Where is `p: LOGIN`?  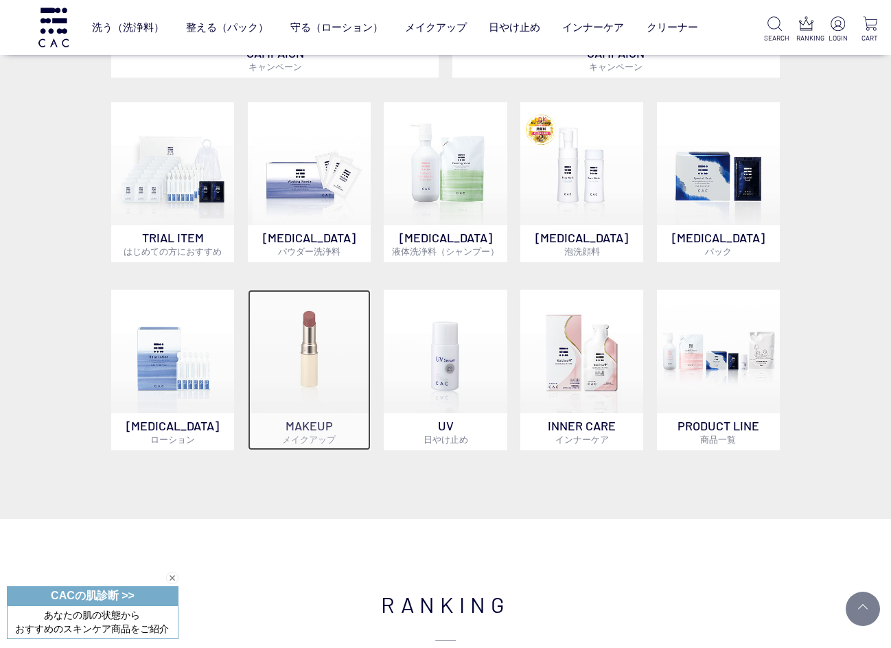 p: LOGIN is located at coordinates (838, 38).